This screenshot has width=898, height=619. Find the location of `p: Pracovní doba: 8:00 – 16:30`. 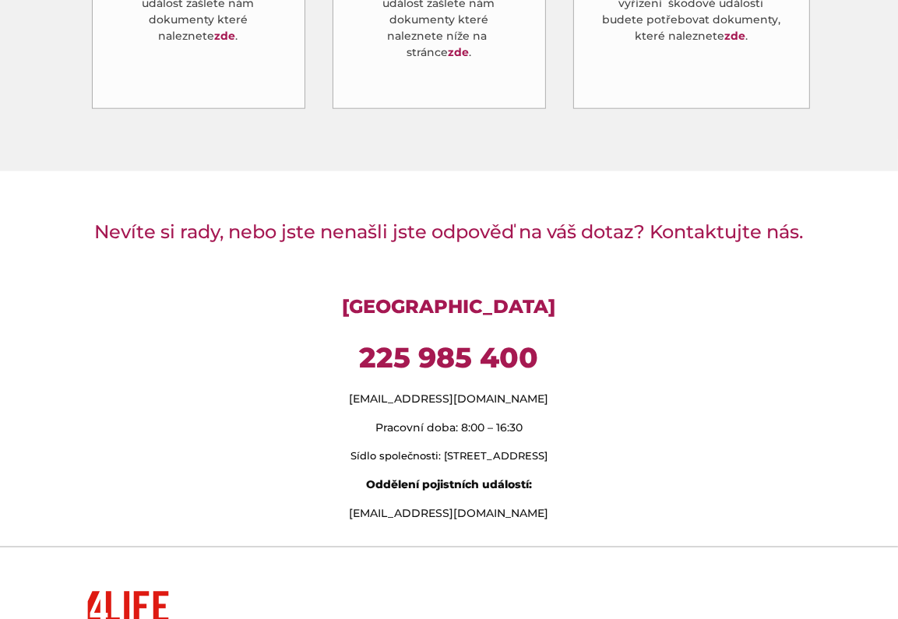

p: Pracovní doba: 8:00 – 16:30 is located at coordinates (449, 428).